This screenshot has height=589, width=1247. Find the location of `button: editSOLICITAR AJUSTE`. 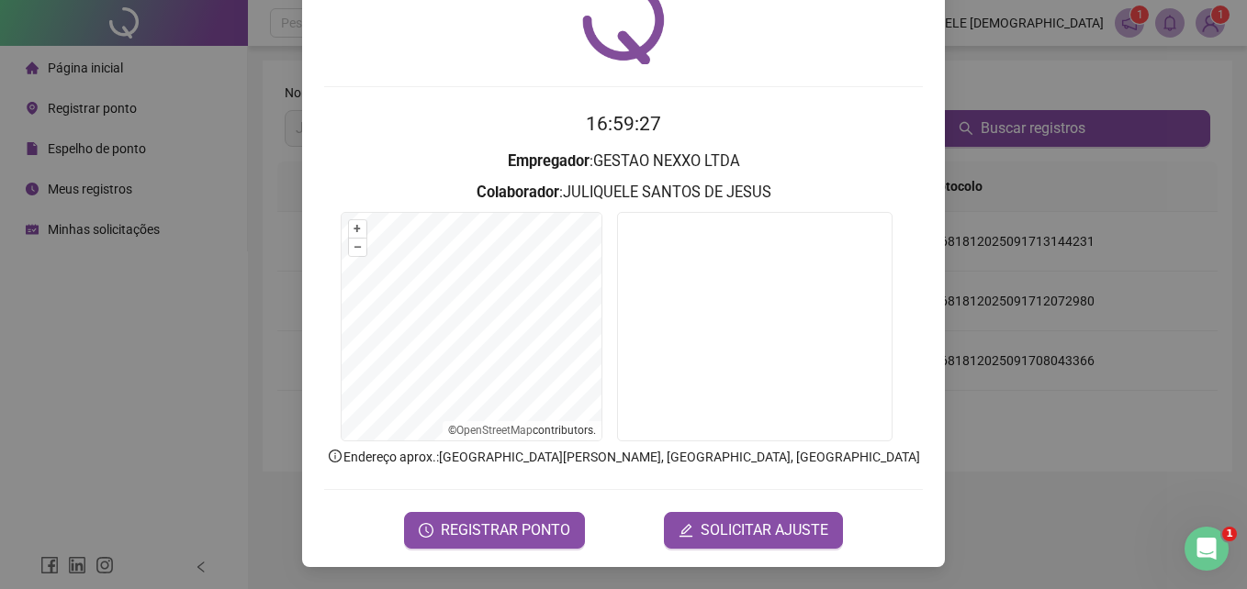

button: editSOLICITAR AJUSTE is located at coordinates (753, 531).